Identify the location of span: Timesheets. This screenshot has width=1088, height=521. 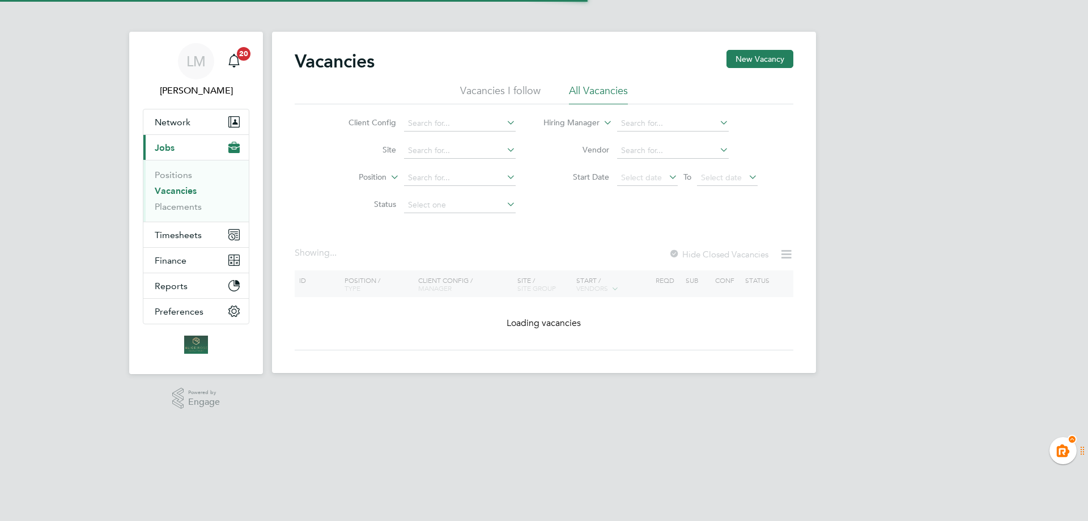
(178, 235).